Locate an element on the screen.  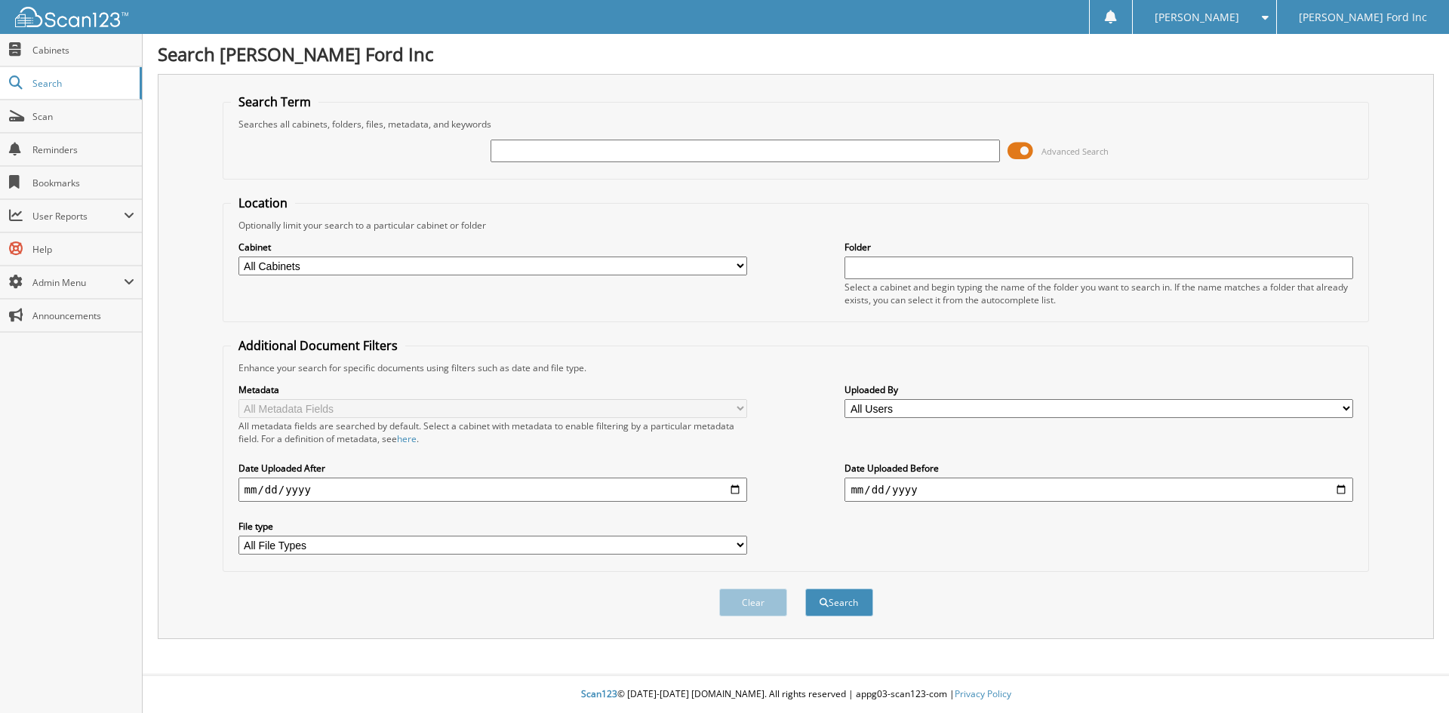
label: Cabinet is located at coordinates (493, 247).